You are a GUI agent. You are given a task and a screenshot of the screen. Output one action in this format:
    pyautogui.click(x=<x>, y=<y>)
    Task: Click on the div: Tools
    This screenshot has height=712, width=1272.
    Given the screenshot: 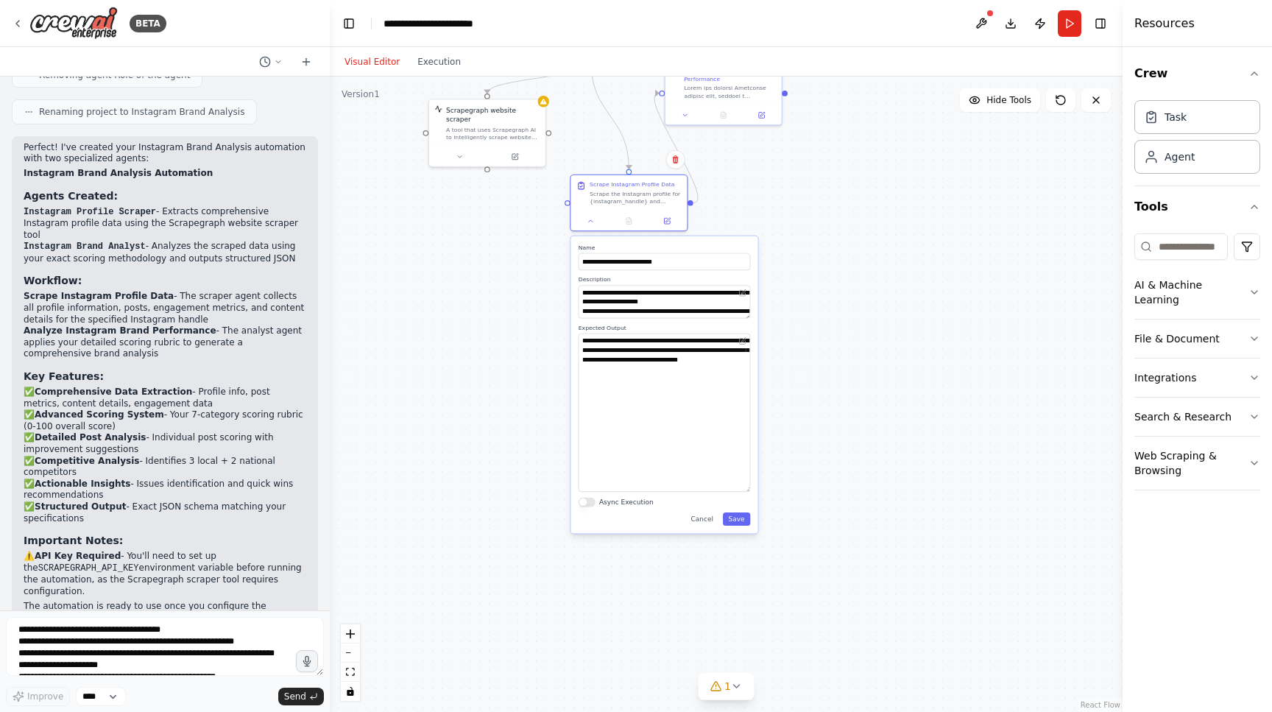 What is the action you would take?
    pyautogui.click(x=1197, y=364)
    